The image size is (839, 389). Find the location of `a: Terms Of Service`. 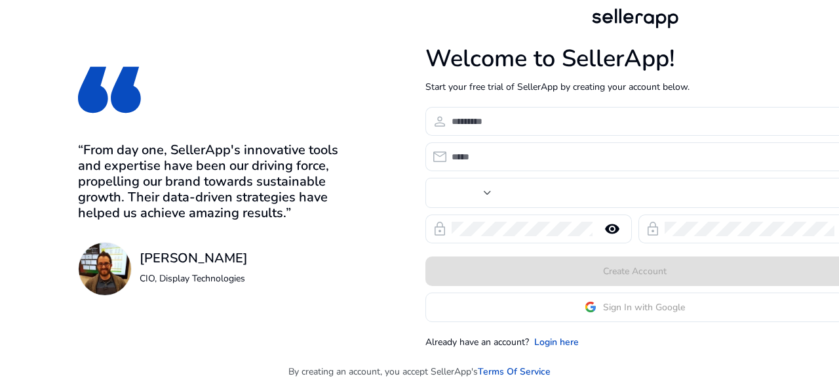

a: Terms Of Service is located at coordinates (514, 371).